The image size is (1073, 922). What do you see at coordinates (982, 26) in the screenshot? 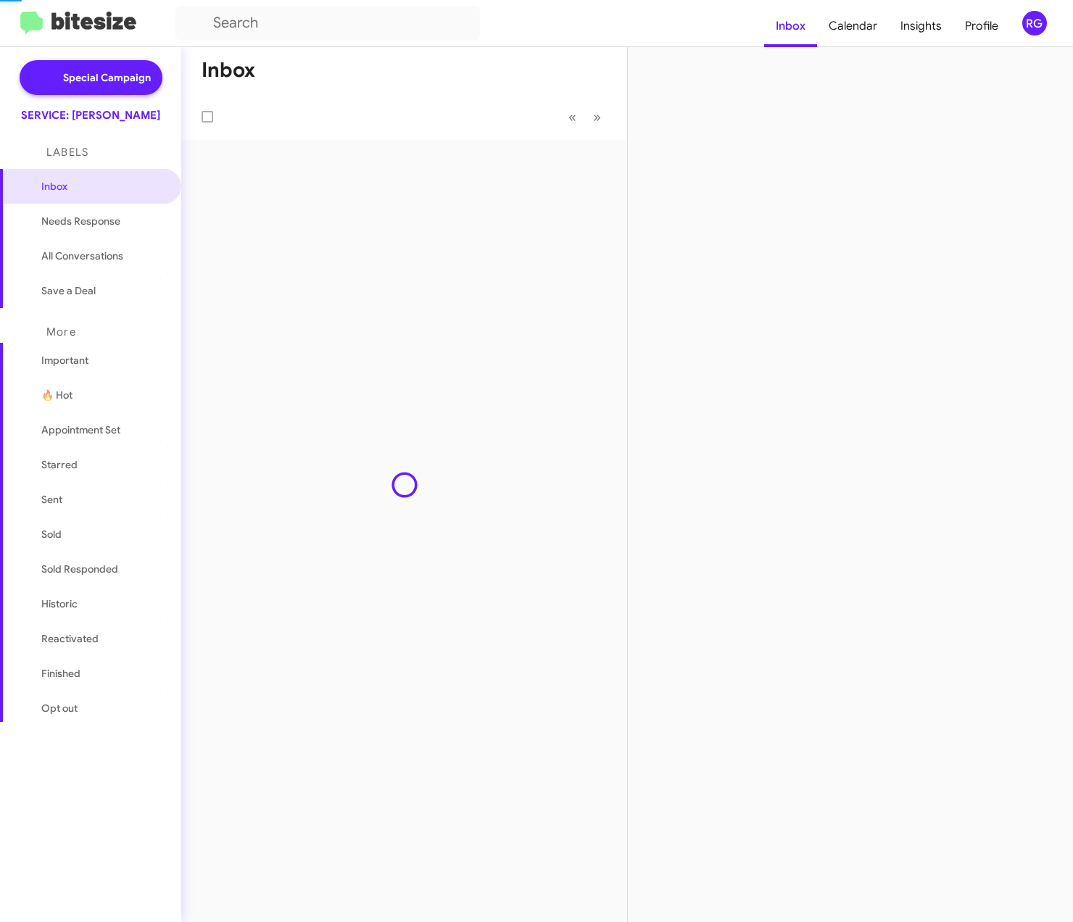
I see `span: Profile` at bounding box center [982, 26].